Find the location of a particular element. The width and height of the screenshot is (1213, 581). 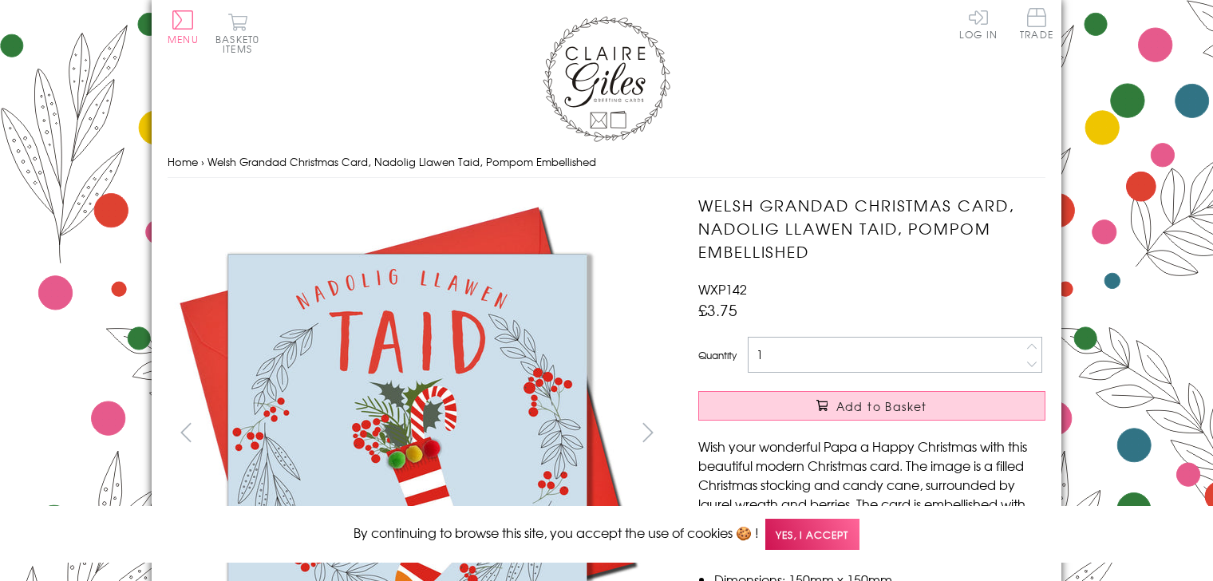

p: Wish your wonderful Papa a Happy Christmas with this beautiful modern Christmas card. The image i... is located at coordinates (872, 494).